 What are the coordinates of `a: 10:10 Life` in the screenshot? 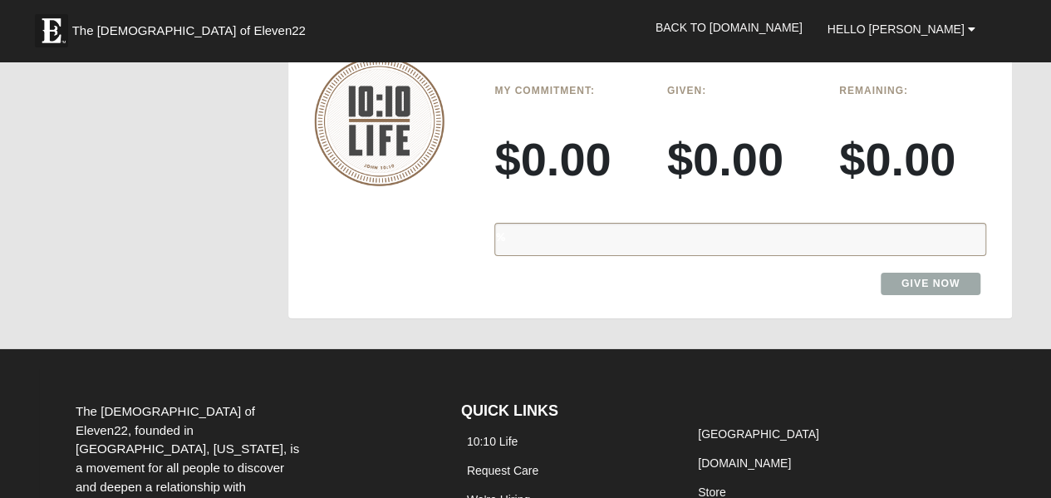 It's located at (493, 441).